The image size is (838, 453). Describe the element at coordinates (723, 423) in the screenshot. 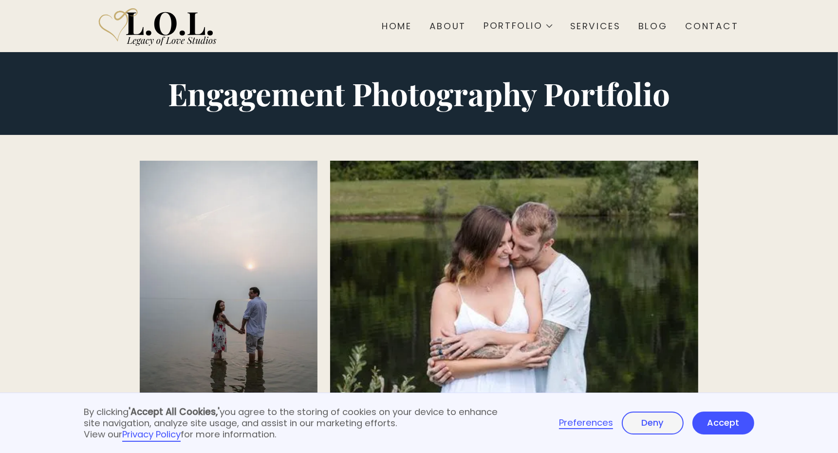

I see `a: Accept` at that location.